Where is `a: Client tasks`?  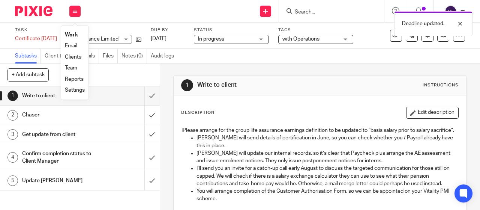 a: Client tasks is located at coordinates (60, 56).